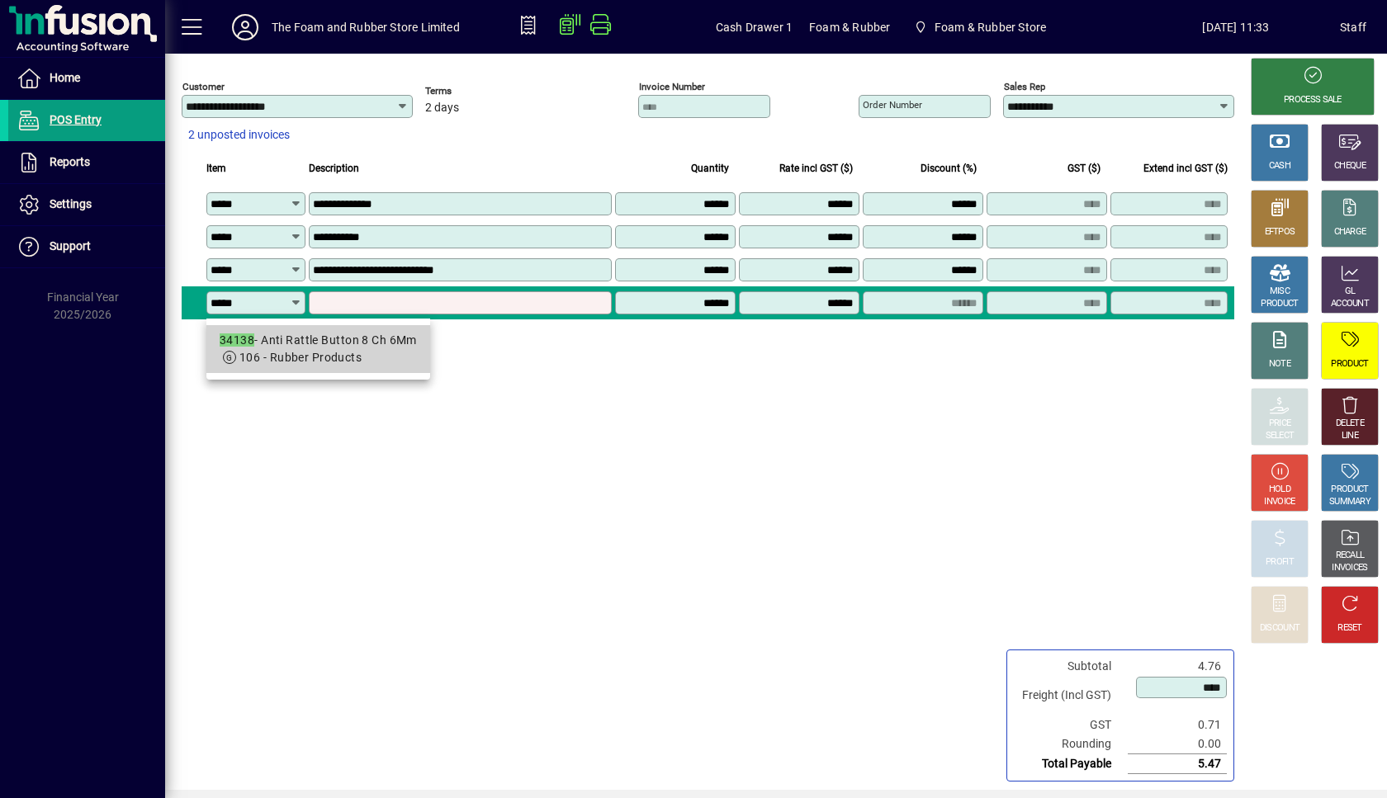  I want to click on div: CHARGE, so click(1350, 232).